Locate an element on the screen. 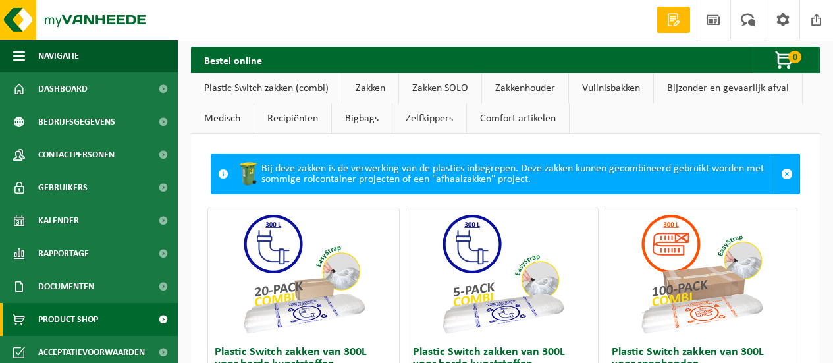 The height and width of the screenshot is (363, 833). a: Plastic Switch zakken (combi) is located at coordinates (266, 88).